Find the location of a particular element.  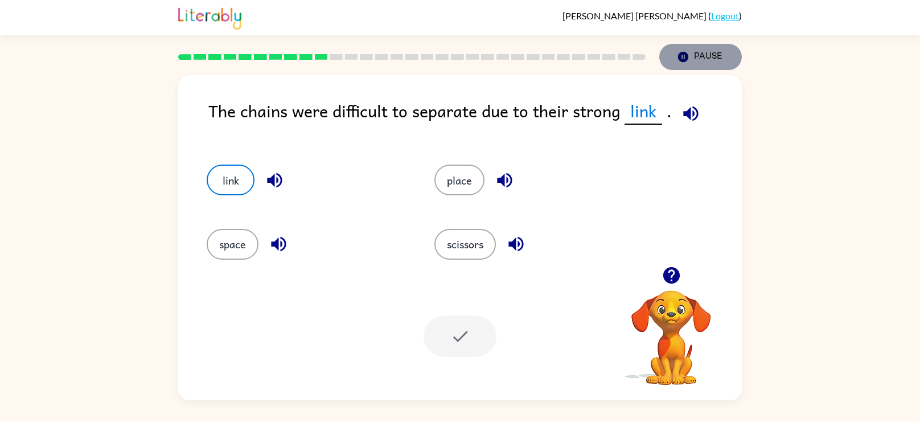

a: Logout is located at coordinates (725, 15).